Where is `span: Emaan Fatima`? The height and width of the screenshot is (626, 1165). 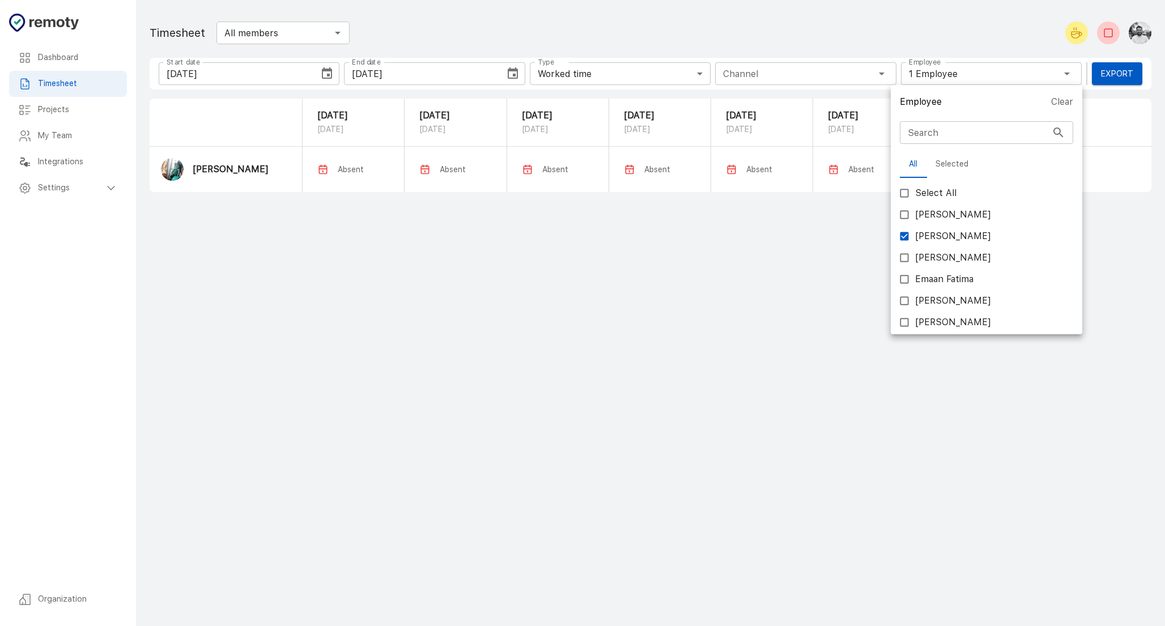 span: Emaan Fatima is located at coordinates (944, 279).